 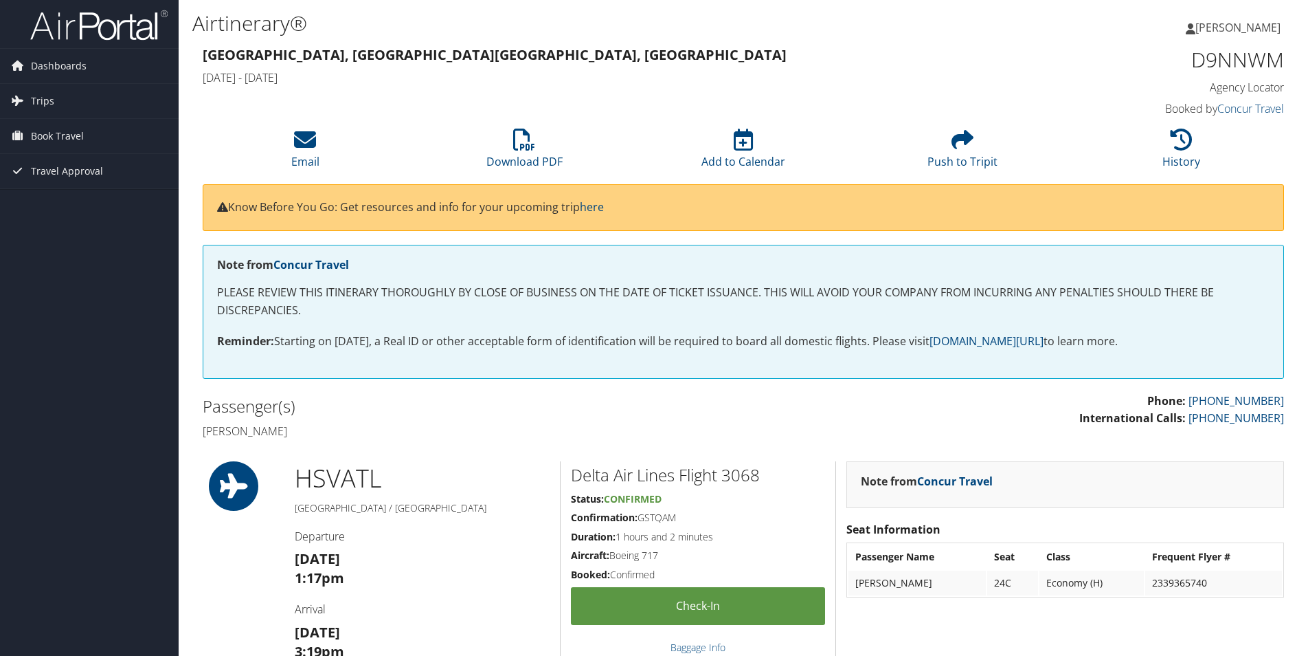 What do you see at coordinates (698, 605) in the screenshot?
I see `a: Check-in` at bounding box center [698, 605].